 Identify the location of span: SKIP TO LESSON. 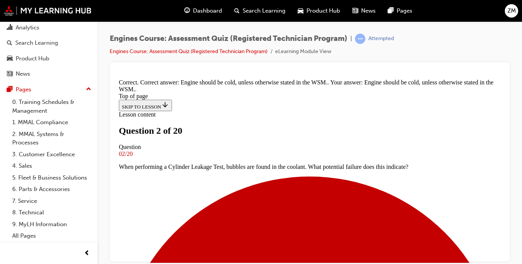
(29, 31).